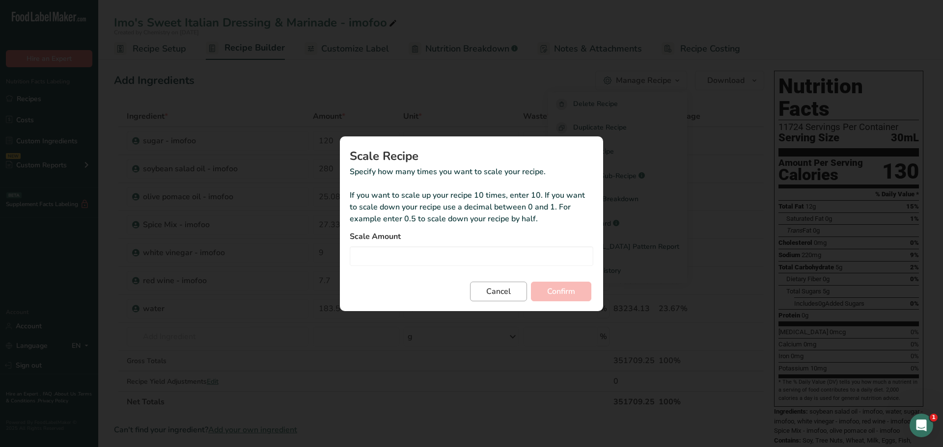 This screenshot has height=447, width=943. Describe the element at coordinates (498, 292) in the screenshot. I see `span: Cancel` at that location.